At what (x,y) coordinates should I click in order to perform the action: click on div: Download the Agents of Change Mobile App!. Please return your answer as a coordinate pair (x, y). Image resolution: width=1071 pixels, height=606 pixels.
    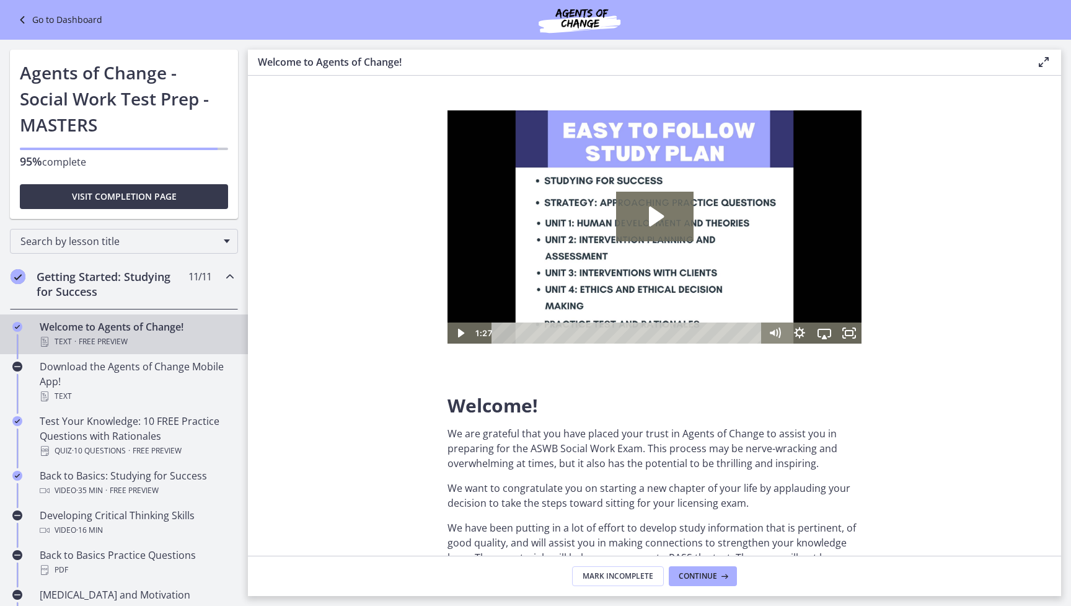
    Looking at the image, I should click on (136, 381).